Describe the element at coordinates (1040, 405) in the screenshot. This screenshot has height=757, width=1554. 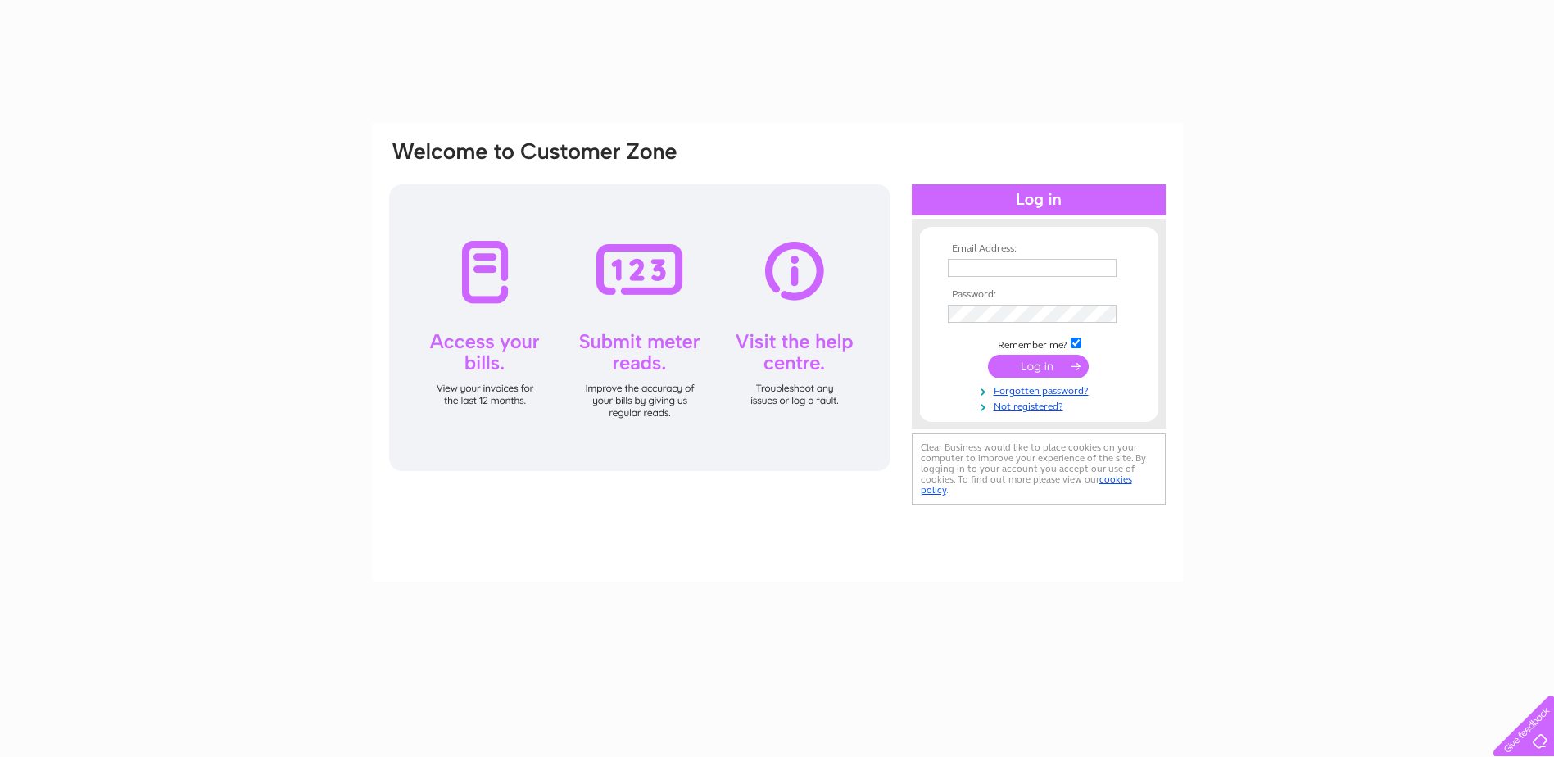
I see `a: Not registered?` at that location.